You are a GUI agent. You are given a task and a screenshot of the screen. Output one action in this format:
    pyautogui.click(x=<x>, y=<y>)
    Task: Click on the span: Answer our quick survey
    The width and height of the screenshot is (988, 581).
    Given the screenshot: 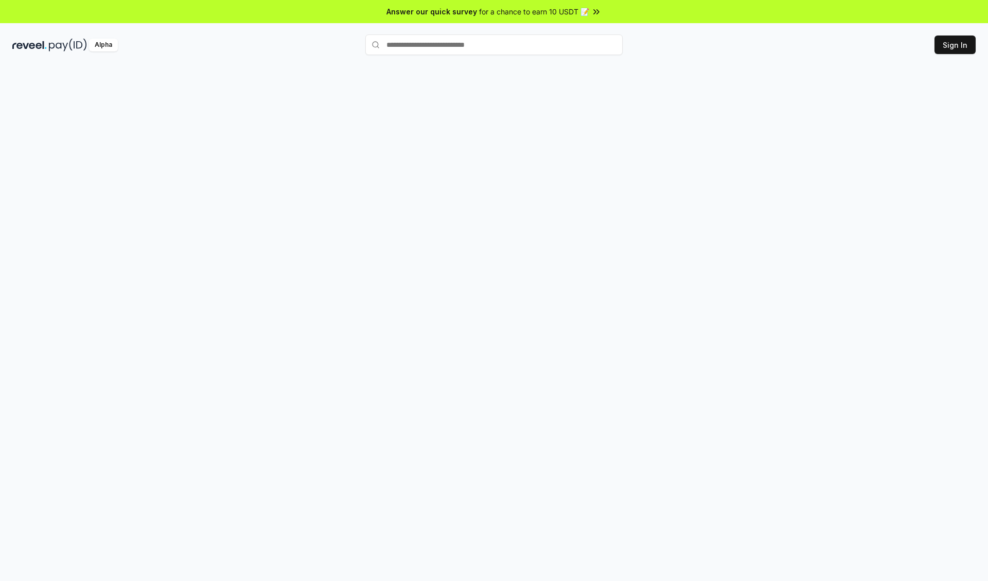 What is the action you would take?
    pyautogui.click(x=432, y=11)
    